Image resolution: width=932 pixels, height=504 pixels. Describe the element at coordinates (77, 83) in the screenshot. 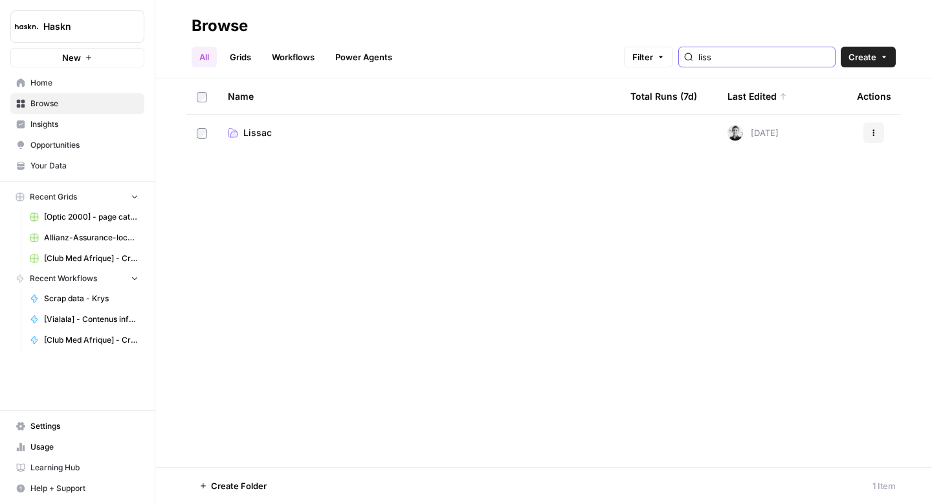

I see `a: Home` at that location.